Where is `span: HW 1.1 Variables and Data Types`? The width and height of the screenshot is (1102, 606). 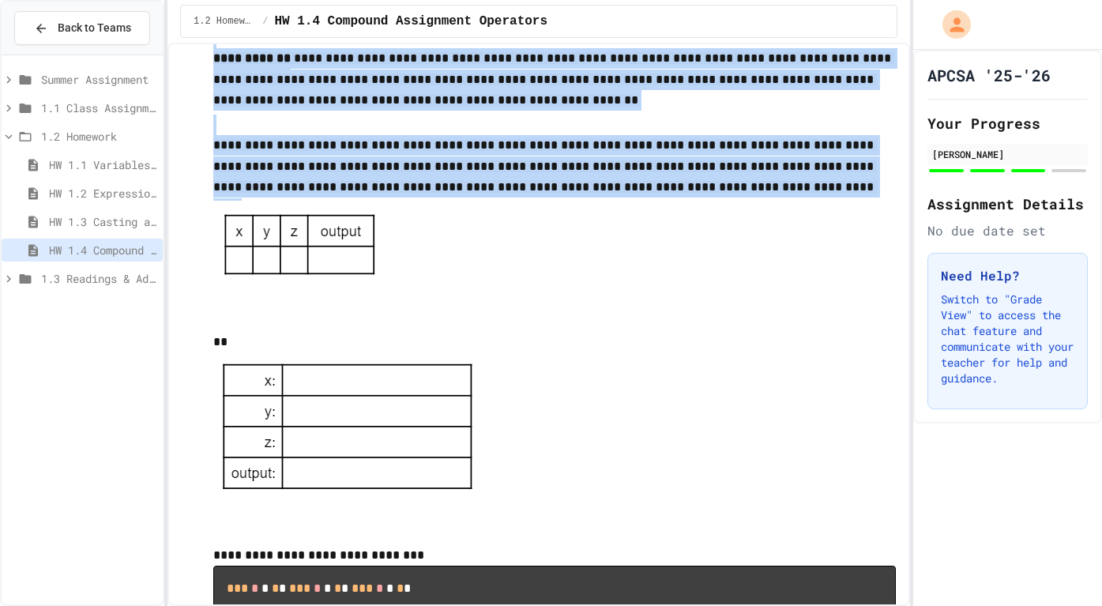 span: HW 1.1 Variables and Data Types is located at coordinates (103, 164).